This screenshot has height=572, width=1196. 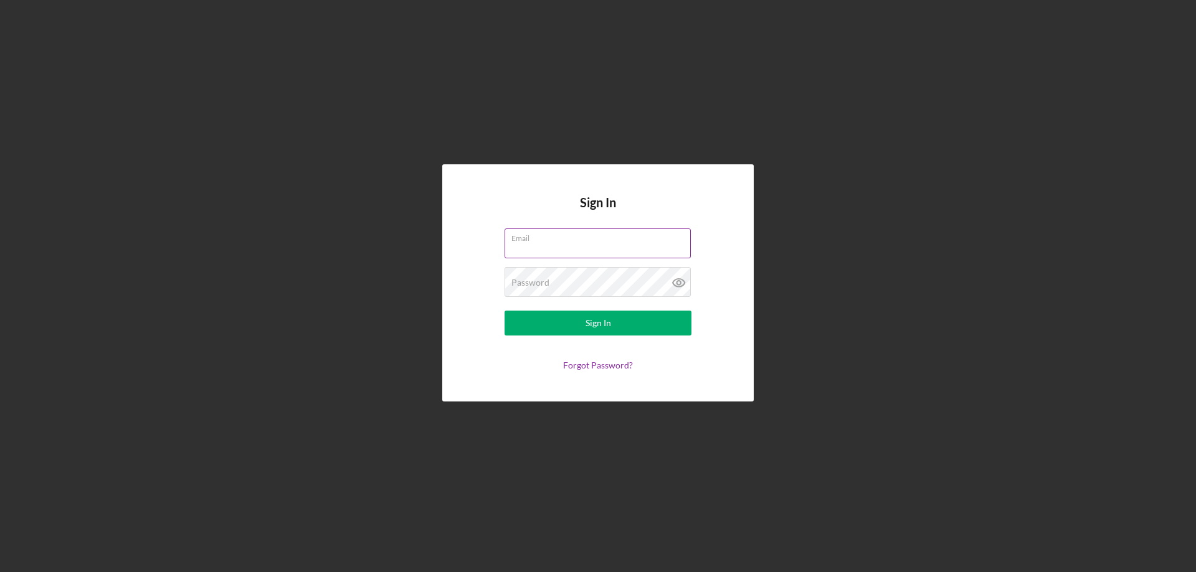 What do you see at coordinates (601, 236) in the screenshot?
I see `label: Email` at bounding box center [601, 236].